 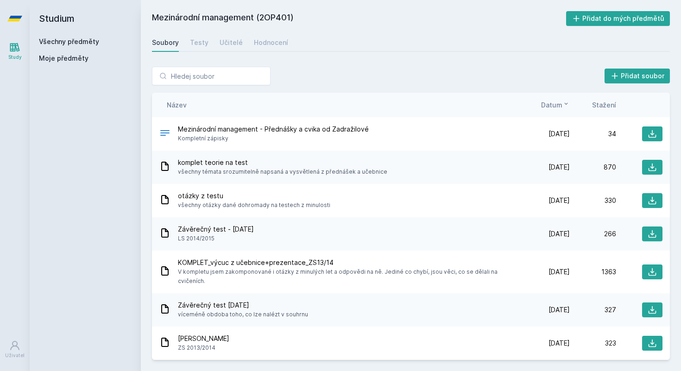 I want to click on div: Study, so click(x=15, y=57).